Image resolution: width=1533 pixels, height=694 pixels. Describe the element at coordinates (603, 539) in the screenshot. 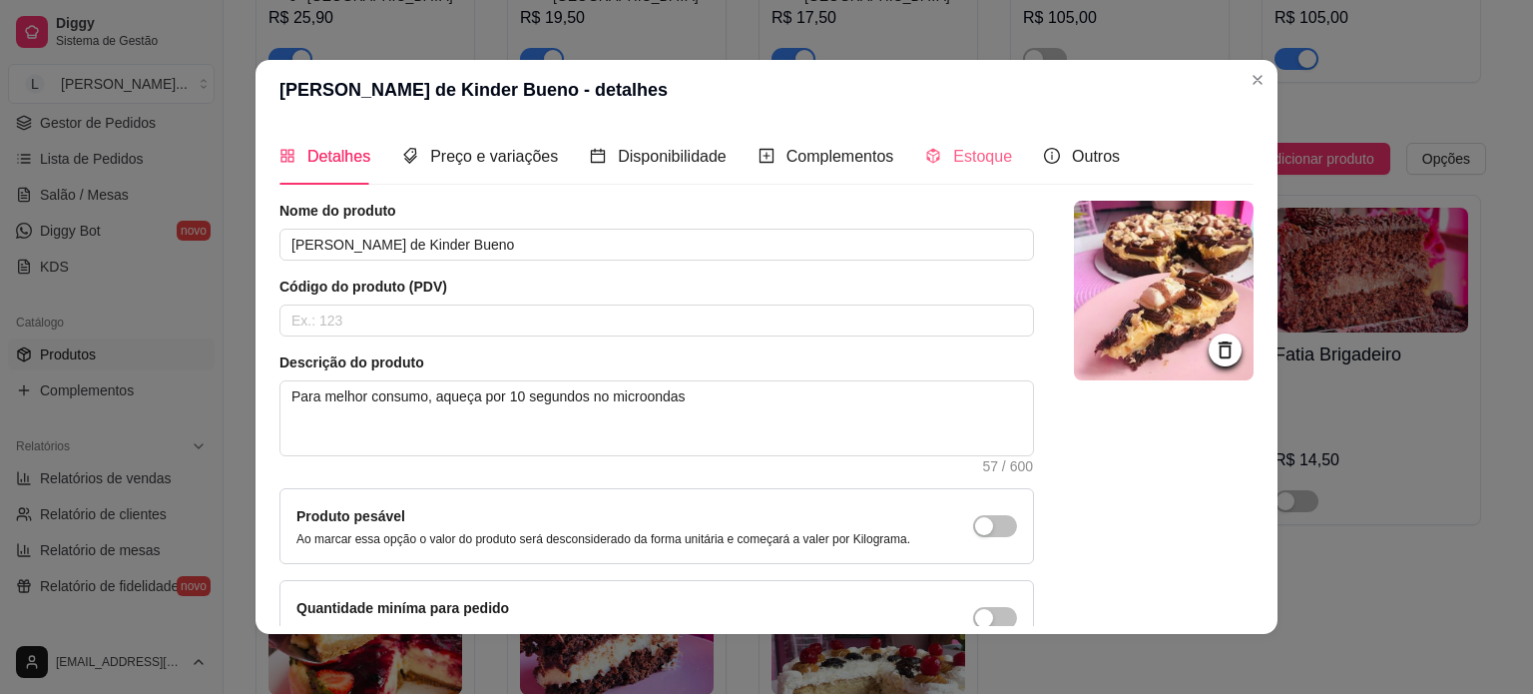

I see `p: Ao marcar essa opção o valor do produto será desconsiderado da forma unitária e começará a valer ...` at that location.